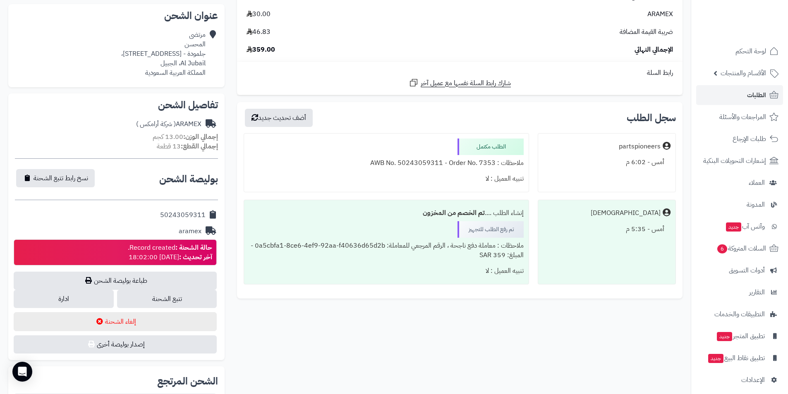 Image resolution: width=788 pixels, height=394 pixels. What do you see at coordinates (491, 230) in the screenshot?
I see `div: تم رفع الطلب للتجهيز` at bounding box center [491, 230].